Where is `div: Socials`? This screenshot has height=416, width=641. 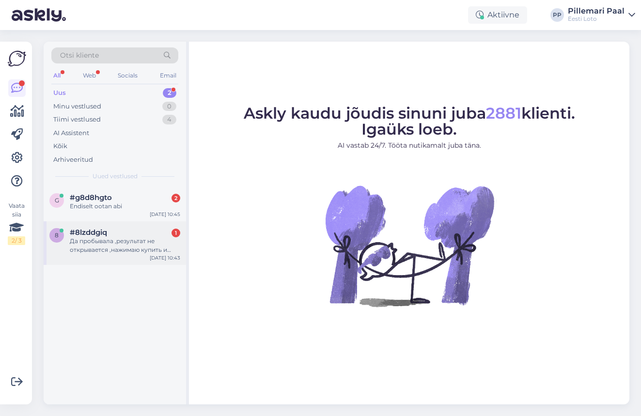
div: Socials is located at coordinates (127, 76).